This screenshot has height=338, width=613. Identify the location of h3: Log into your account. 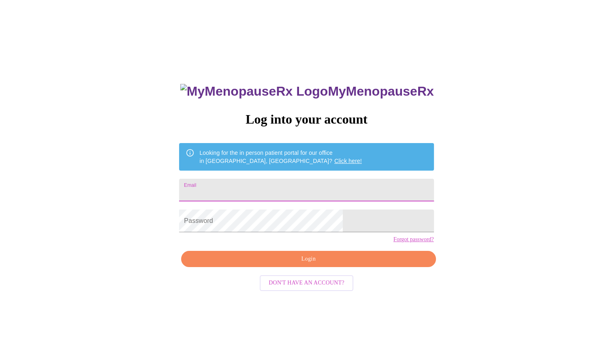
(306, 119).